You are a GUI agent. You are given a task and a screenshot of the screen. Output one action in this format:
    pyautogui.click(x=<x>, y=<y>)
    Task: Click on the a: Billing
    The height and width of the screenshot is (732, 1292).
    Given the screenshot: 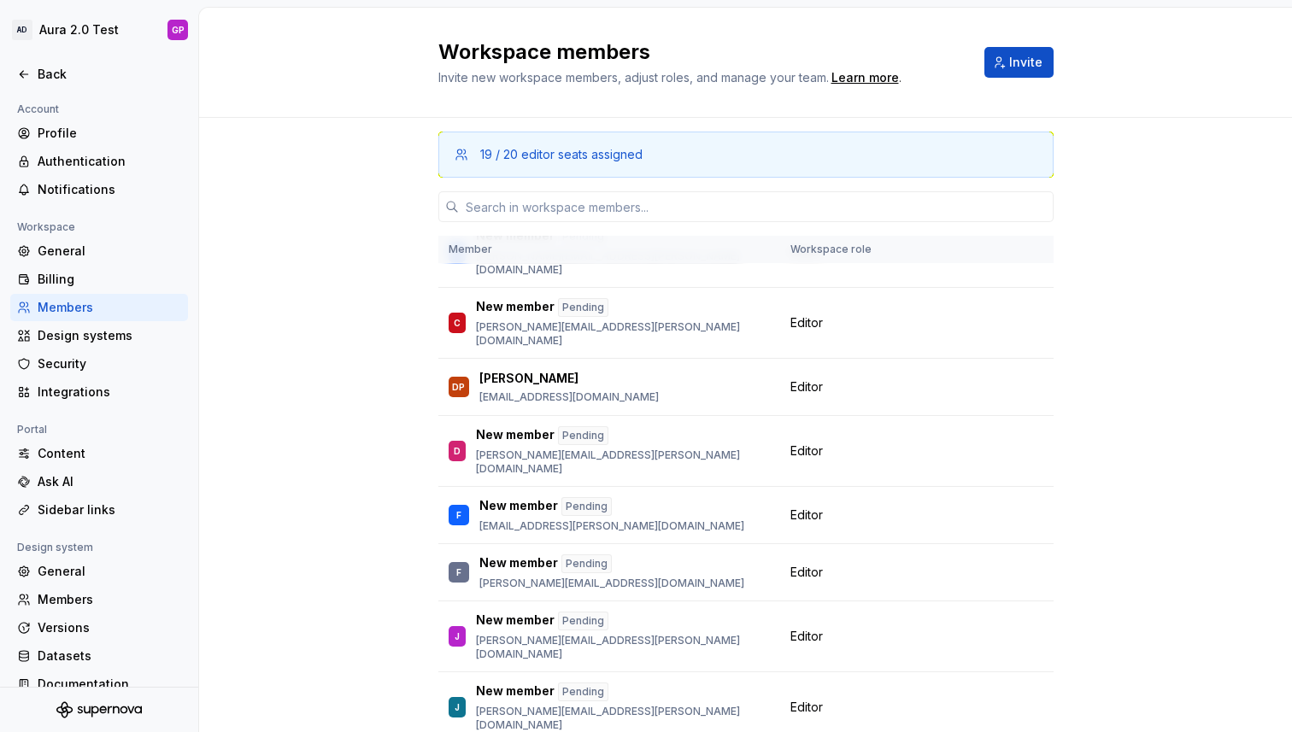 What is the action you would take?
    pyautogui.click(x=99, y=279)
    